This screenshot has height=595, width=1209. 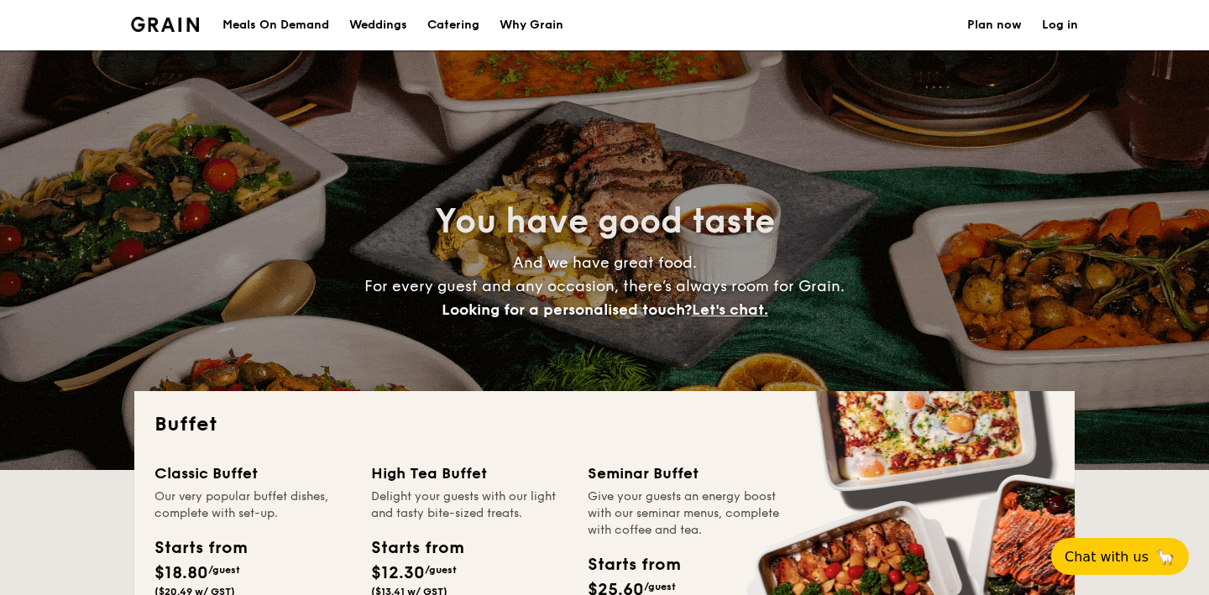 I want to click on a: Logotype, so click(x=165, y=24).